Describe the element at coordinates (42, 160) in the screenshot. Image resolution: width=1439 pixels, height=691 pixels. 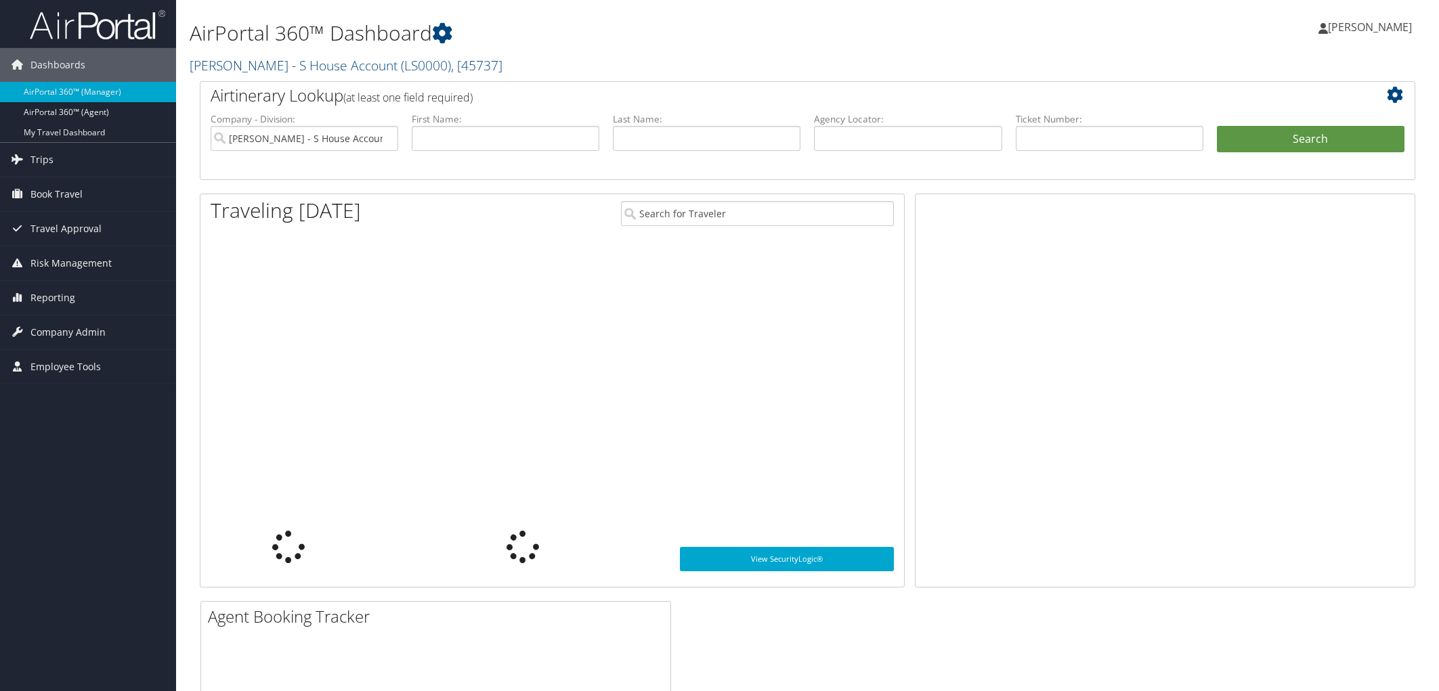
I see `span: Trips` at that location.